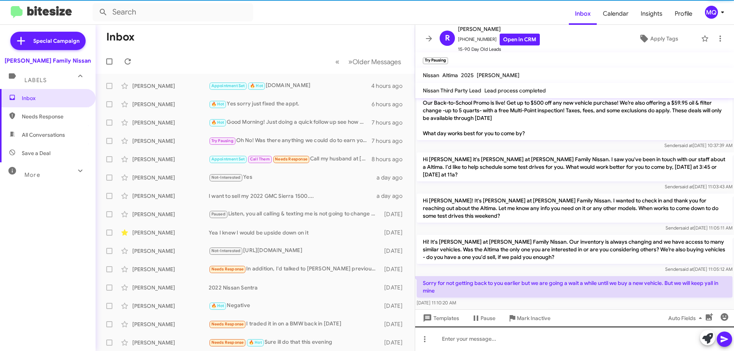 This screenshot has height=351, width=734. What do you see at coordinates (222, 141) in the screenshot?
I see `span: Try Pausing` at bounding box center [222, 141].